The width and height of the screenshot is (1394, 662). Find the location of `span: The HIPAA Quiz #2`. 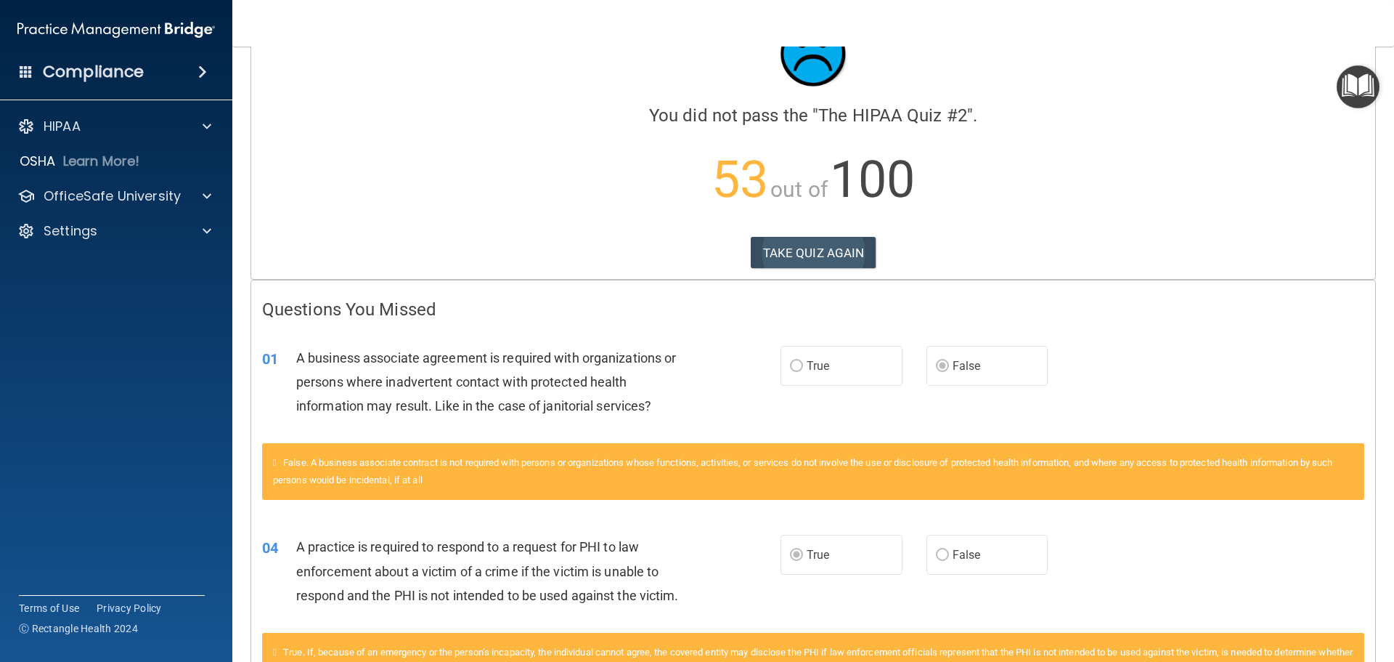

span: The HIPAA Quiz #2 is located at coordinates (893, 115).